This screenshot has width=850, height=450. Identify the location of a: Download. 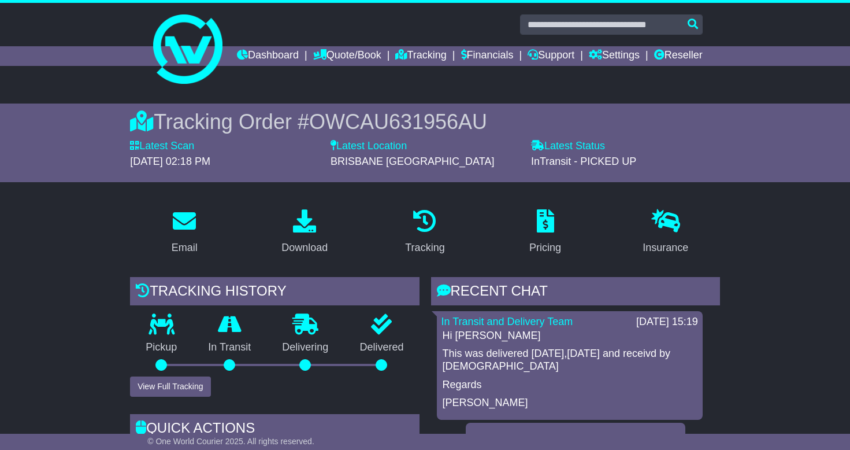
(305, 232).